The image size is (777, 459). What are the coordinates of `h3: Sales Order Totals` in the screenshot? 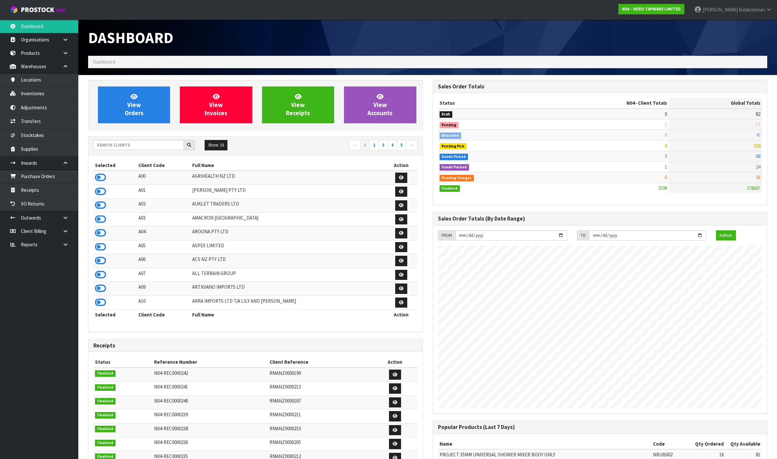 It's located at (600, 87).